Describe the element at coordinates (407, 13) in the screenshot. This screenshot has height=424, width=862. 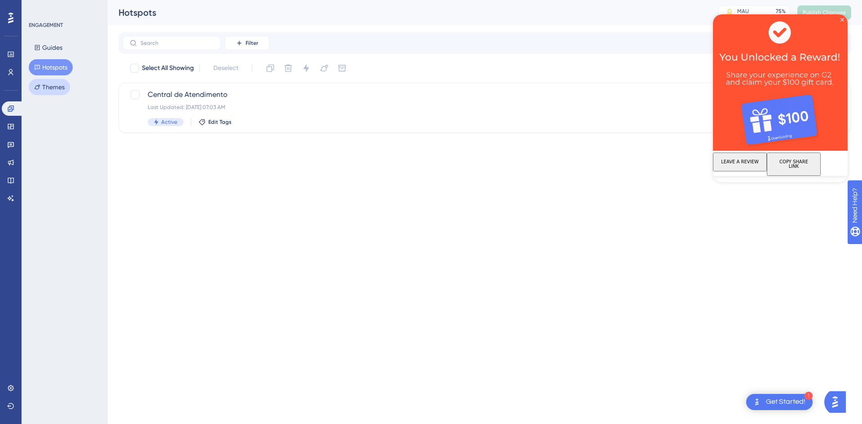
I see `div: Hotspots` at that location.